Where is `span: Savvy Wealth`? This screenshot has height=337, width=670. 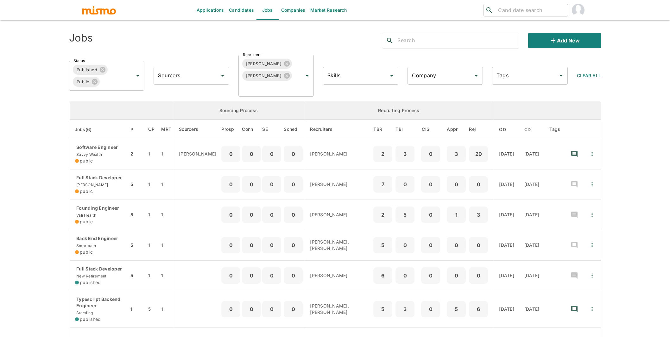 span: Savvy Wealth is located at coordinates (88, 154).